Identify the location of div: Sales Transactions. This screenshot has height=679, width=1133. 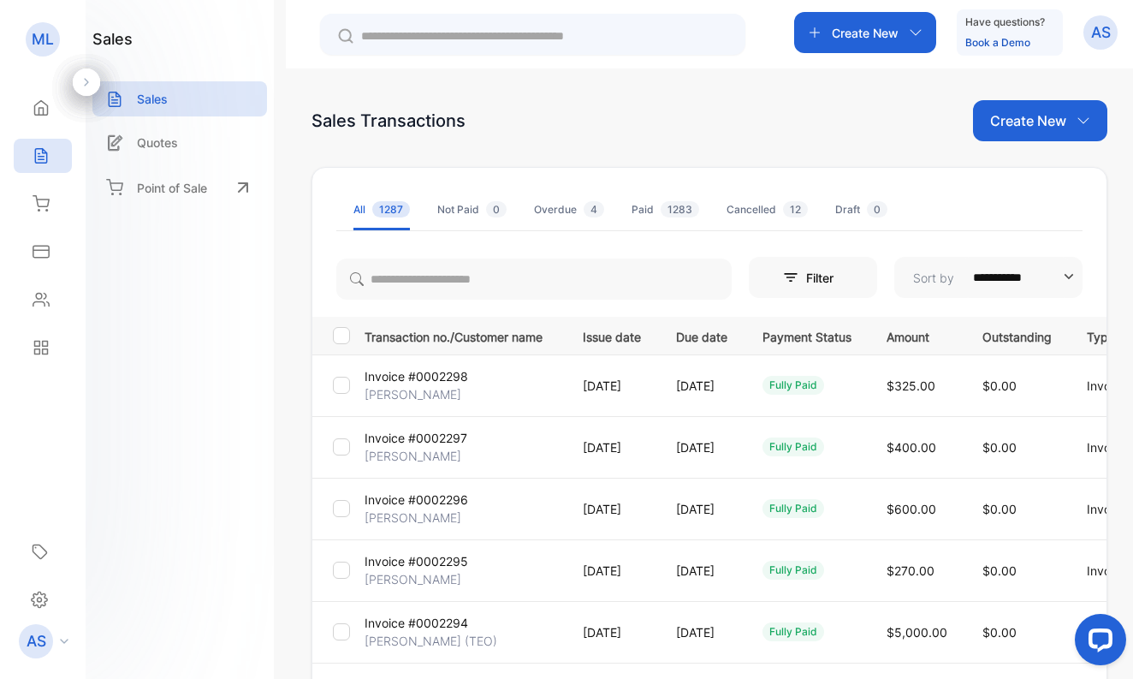
(389, 121).